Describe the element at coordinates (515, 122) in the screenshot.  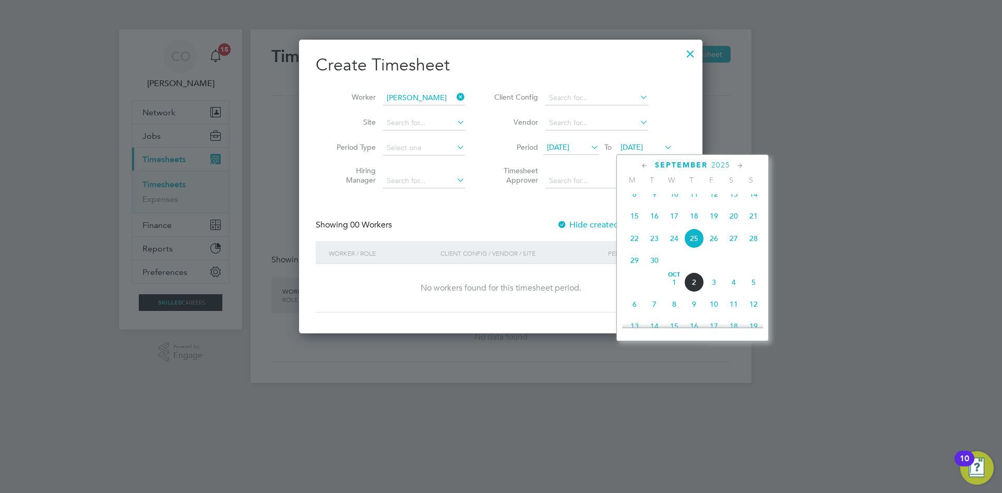
I see `label: Vendor` at that location.